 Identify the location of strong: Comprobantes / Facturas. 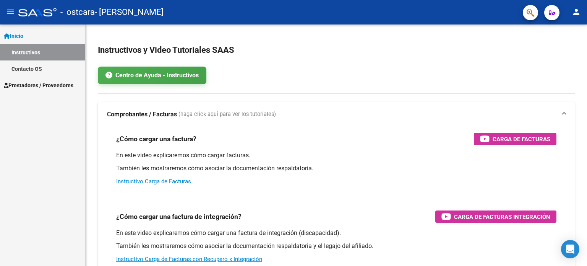
(142, 114).